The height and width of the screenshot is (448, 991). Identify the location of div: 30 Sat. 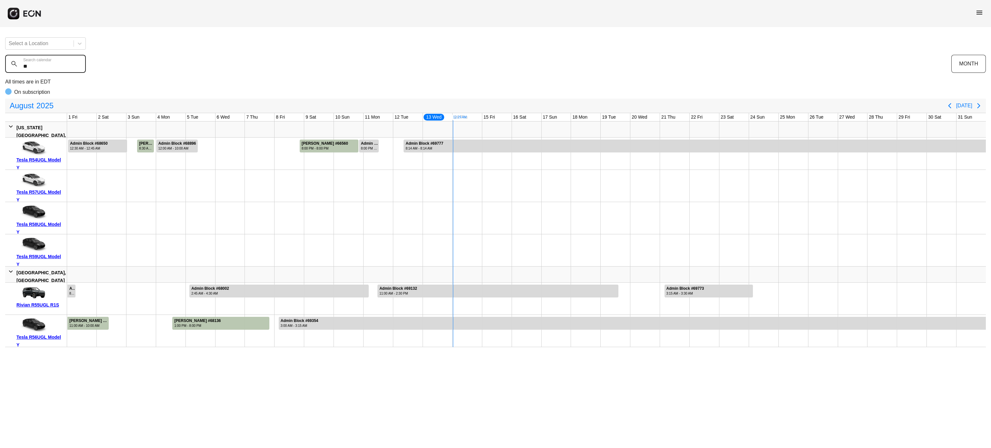
(934, 117).